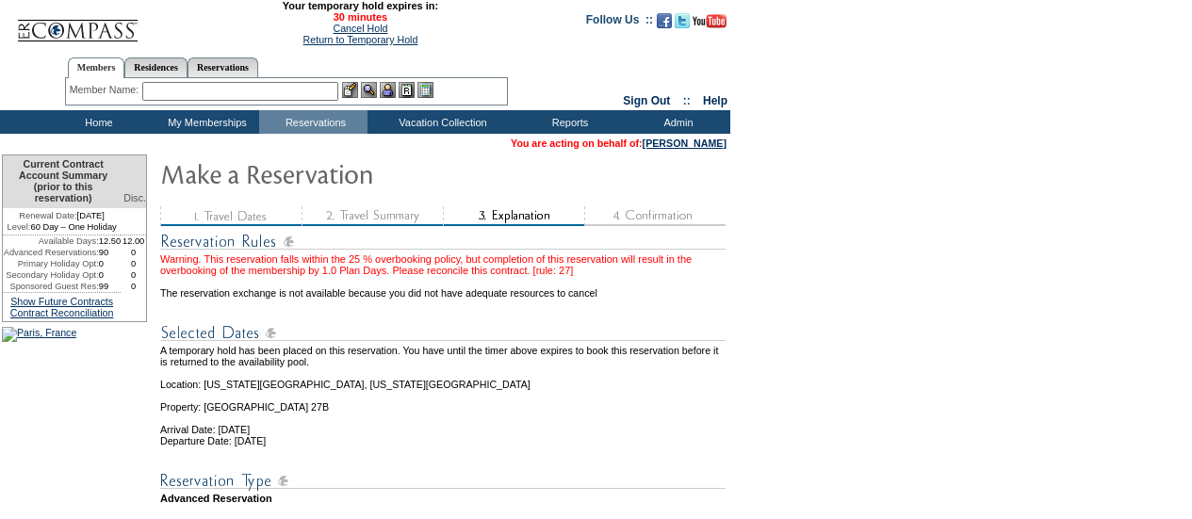 This screenshot has height=519, width=1192. What do you see at coordinates (444, 498) in the screenshot?
I see `td: Advanced Reservation` at bounding box center [444, 498].